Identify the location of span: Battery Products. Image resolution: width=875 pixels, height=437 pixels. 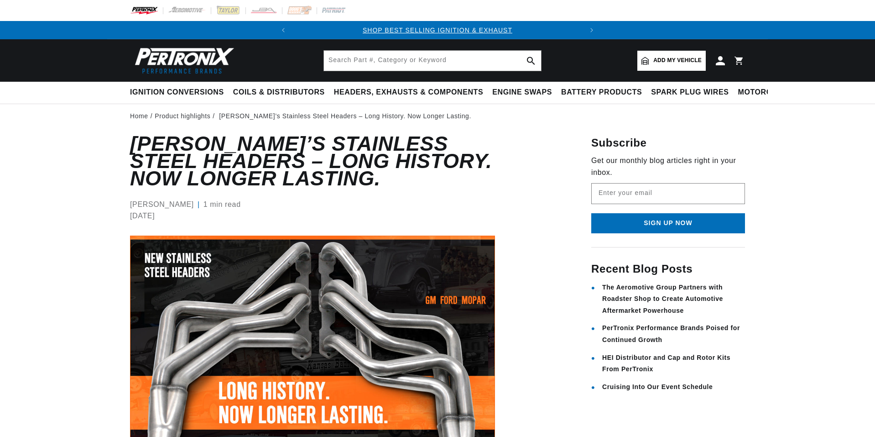
(601, 92).